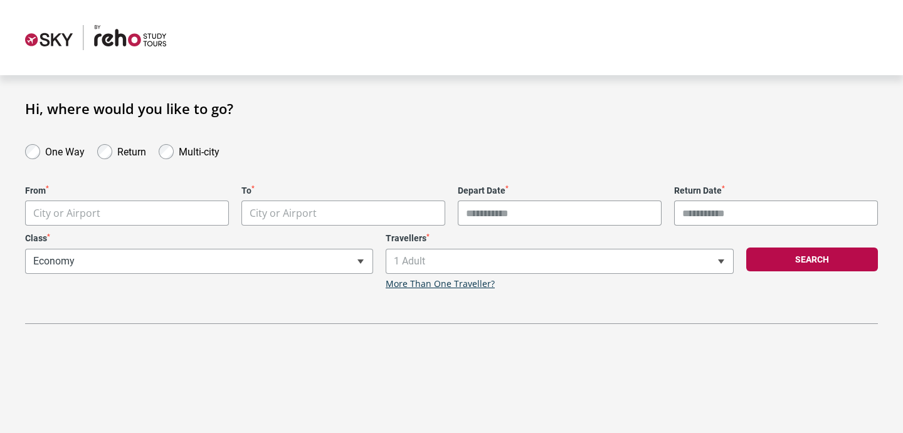 This screenshot has height=433, width=903. What do you see at coordinates (440, 284) in the screenshot?
I see `a: More Than One Traveller?` at bounding box center [440, 284].